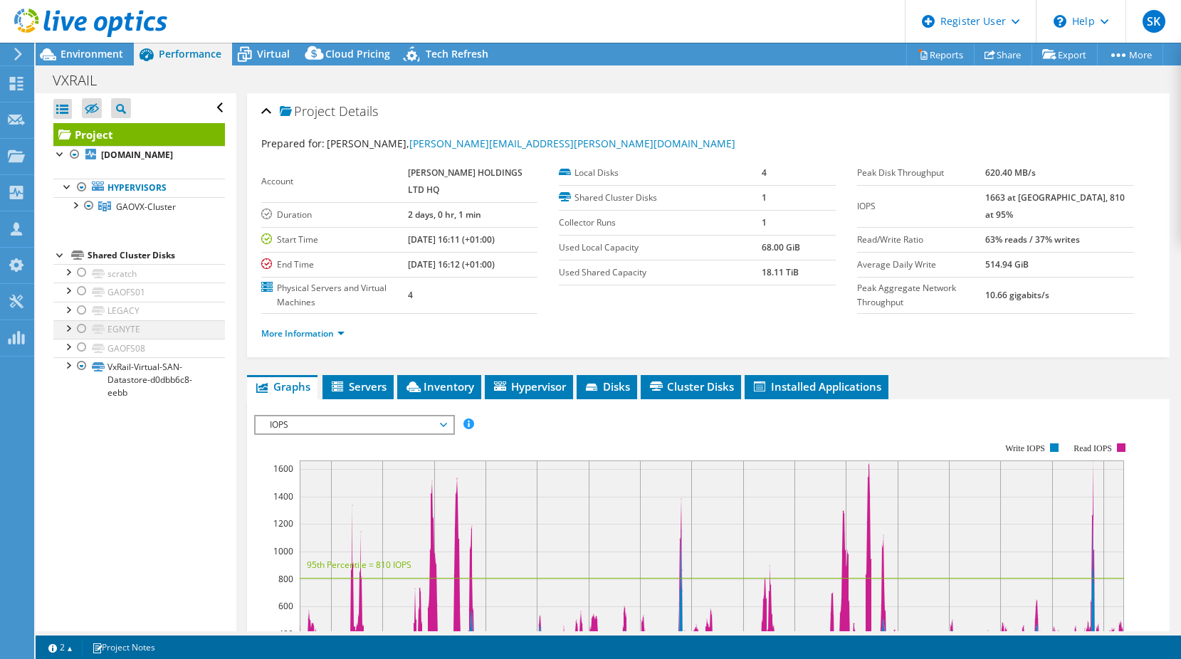 This screenshot has height=659, width=1181. I want to click on span: Inventory, so click(439, 387).